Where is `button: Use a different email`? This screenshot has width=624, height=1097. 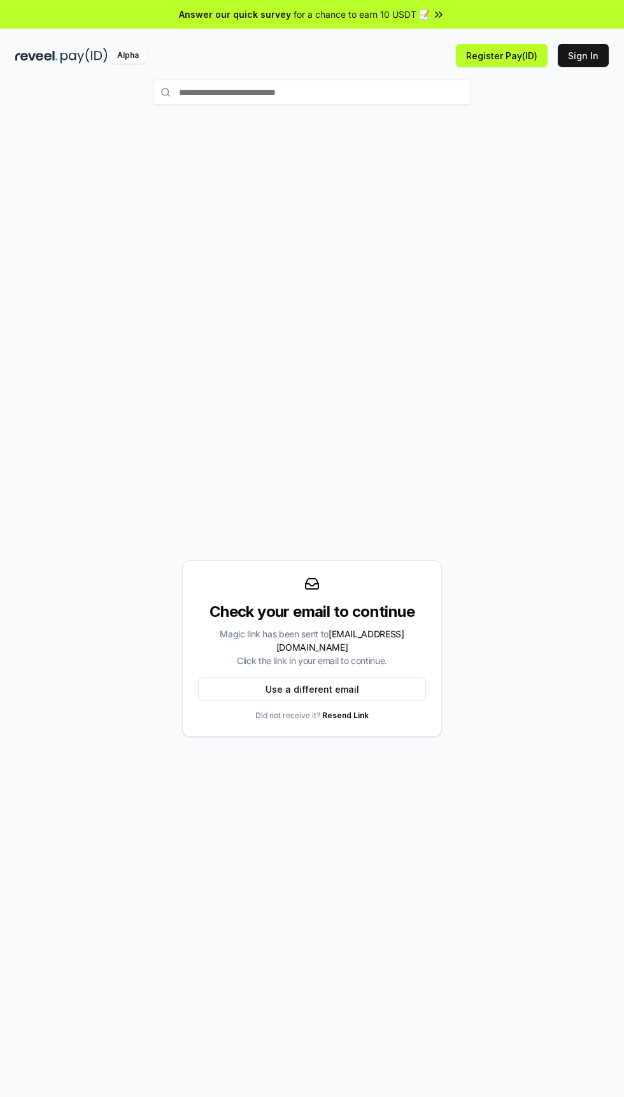 button: Use a different email is located at coordinates (312, 689).